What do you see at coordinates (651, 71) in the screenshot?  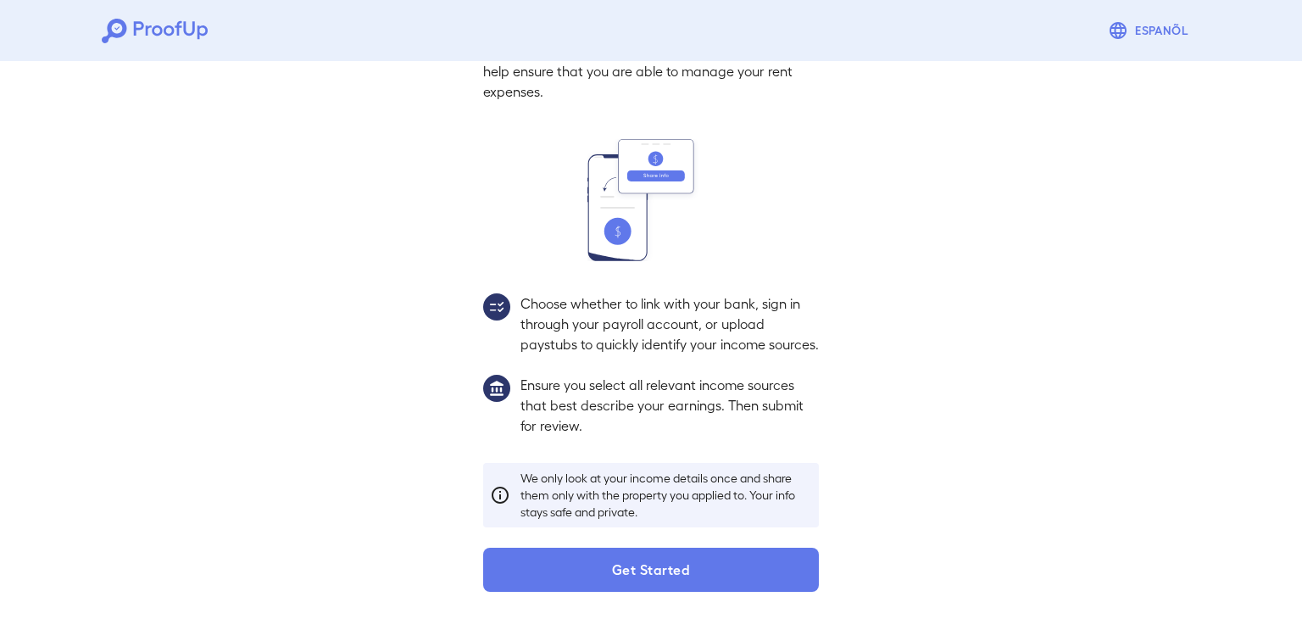 I see `p: In this step, you'll share your income sources with us to help ensure that you are able to manage...` at bounding box center [651, 71].